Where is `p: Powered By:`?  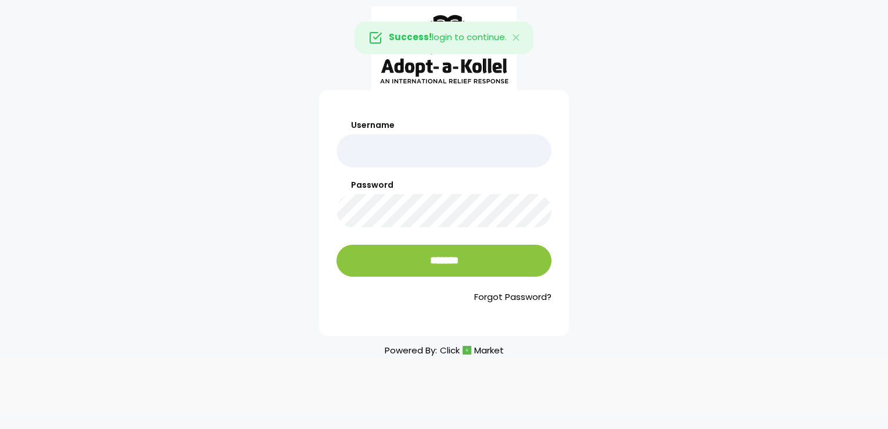
p: Powered By: is located at coordinates (444, 350).